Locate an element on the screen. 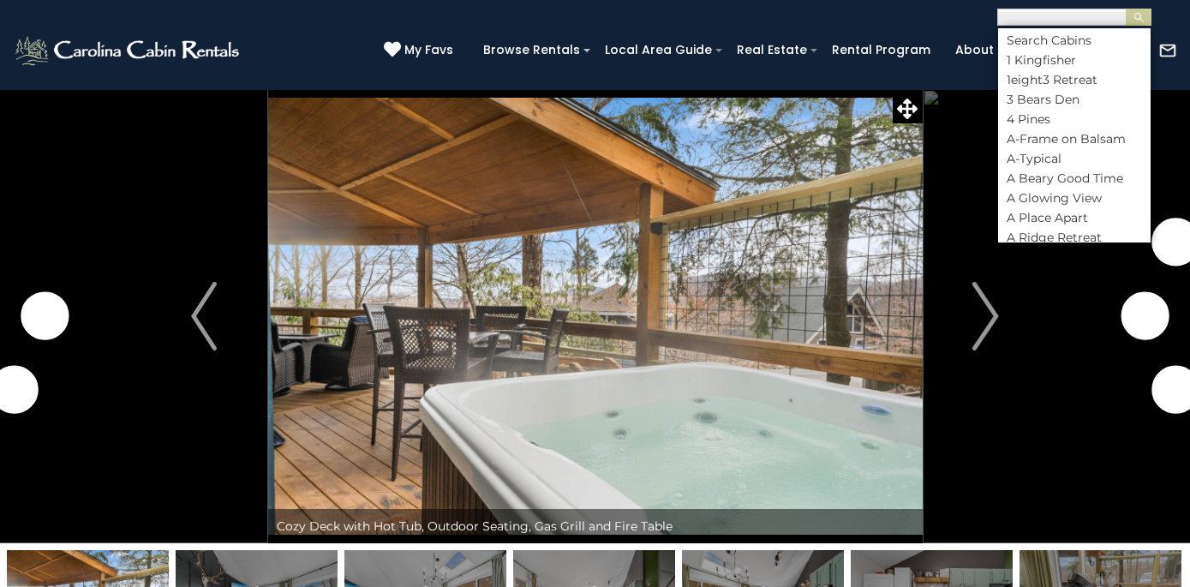 The width and height of the screenshot is (1190, 587). div: Cozy Deck with Hot Tub, Outdoor Seating, Gas Grill and Fire Table is located at coordinates (595, 526).